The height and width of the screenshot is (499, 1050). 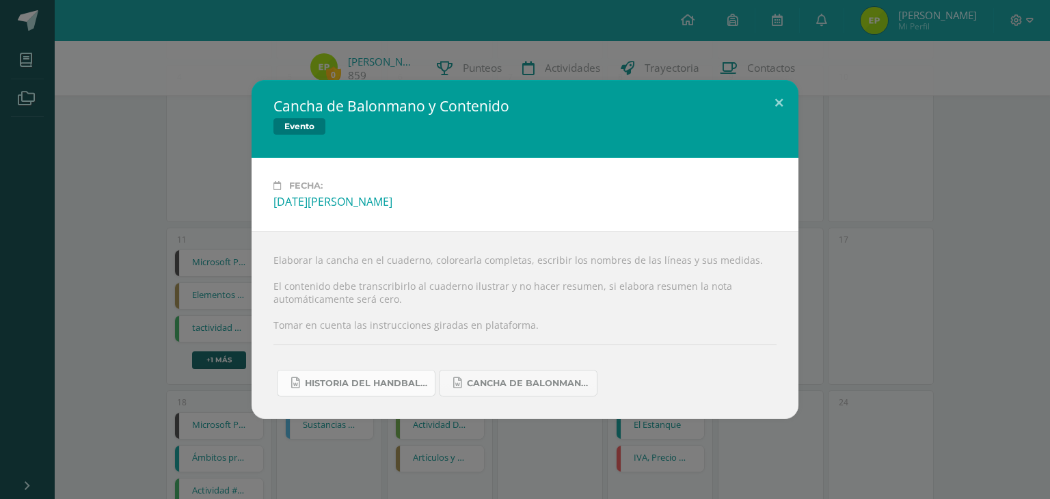 I want to click on span: Fecha:, so click(x=305, y=185).